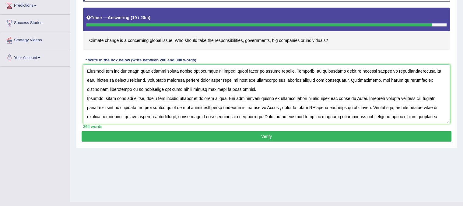 This screenshot has width=463, height=206. Describe the element at coordinates (35, 22) in the screenshot. I see `a: Success Stories` at that location.